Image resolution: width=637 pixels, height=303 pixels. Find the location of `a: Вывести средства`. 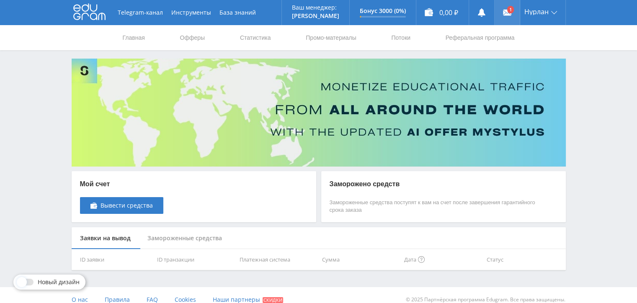

a: Вывести средства is located at coordinates (121, 206).